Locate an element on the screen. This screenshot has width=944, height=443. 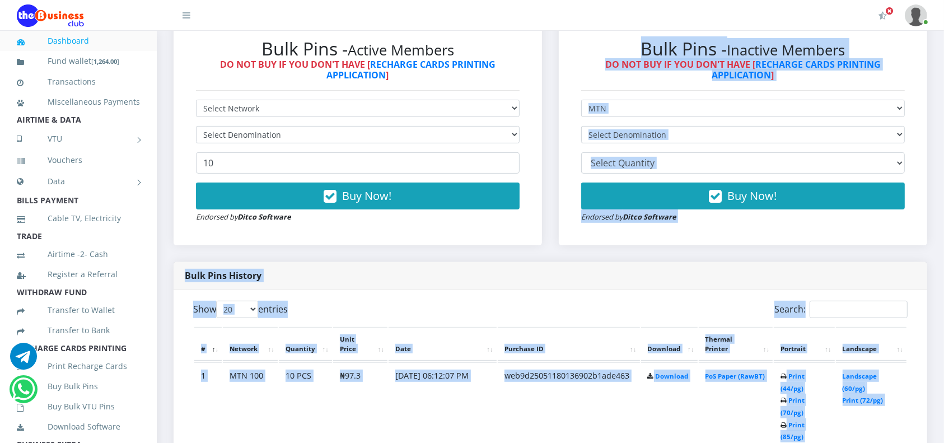
a: Fund wallet[1,264.00] is located at coordinates (78, 61).